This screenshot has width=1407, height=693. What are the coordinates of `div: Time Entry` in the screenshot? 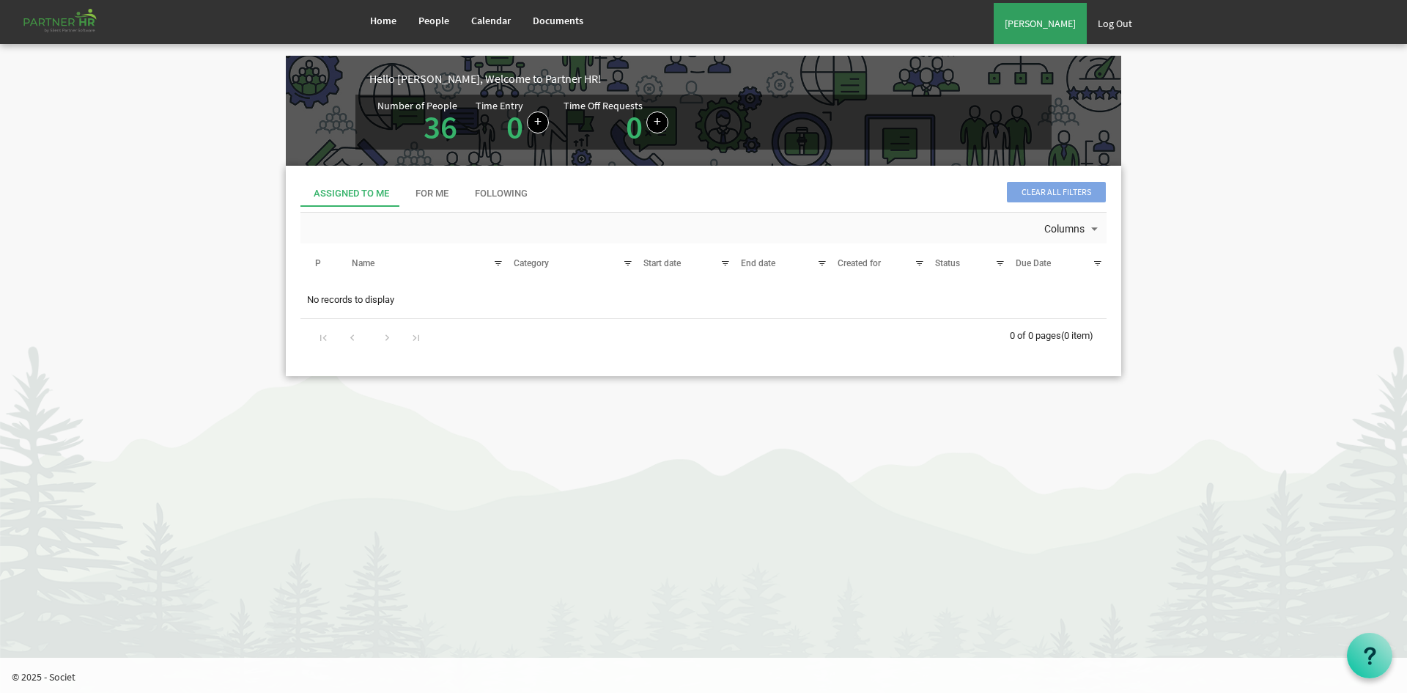 It's located at (499, 106).